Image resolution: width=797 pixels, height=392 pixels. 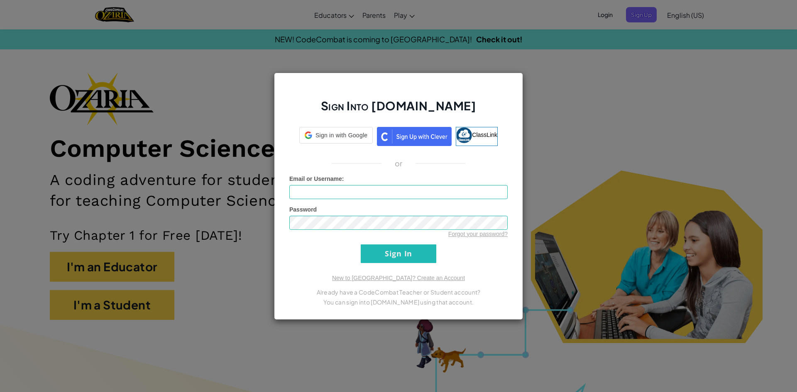 I want to click on a: Sign in with Google, so click(x=336, y=137).